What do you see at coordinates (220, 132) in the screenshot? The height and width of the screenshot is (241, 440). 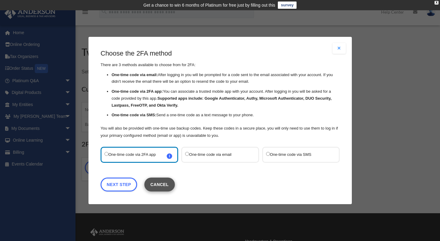 I see `p: You will also be provided with one-time use backup codes. Keep these codes in a secure place, you...` at bounding box center [220, 132].